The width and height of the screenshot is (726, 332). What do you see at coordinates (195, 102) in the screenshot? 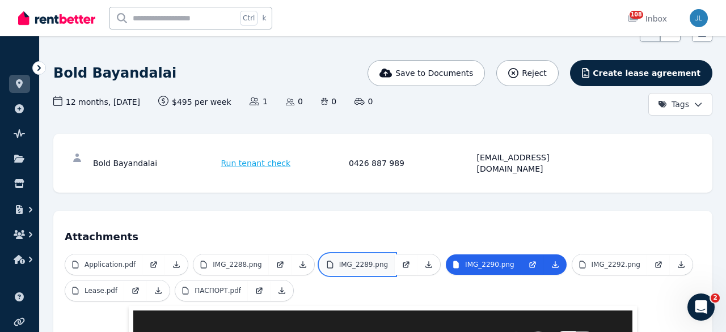
I see `span: $495 per week` at bounding box center [195, 102].